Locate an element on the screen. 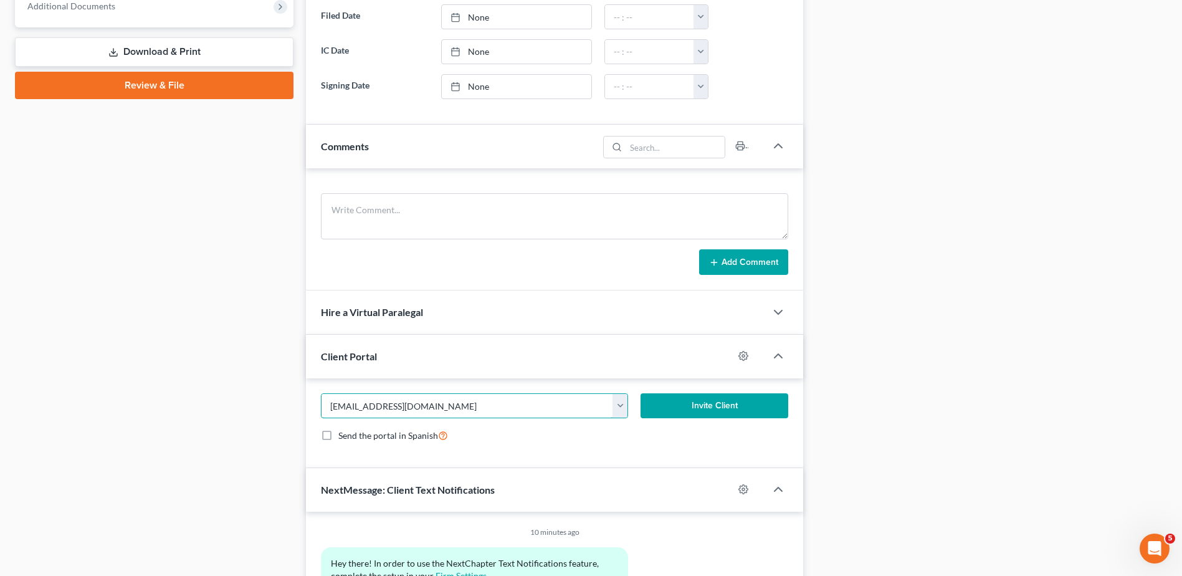  input: Search... is located at coordinates (675, 147).